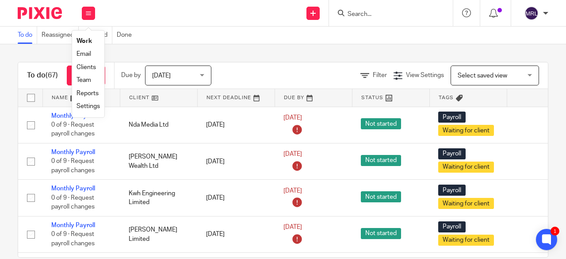  What do you see at coordinates (425, 75) in the screenshot?
I see `span: View Settings` at bounding box center [425, 75].